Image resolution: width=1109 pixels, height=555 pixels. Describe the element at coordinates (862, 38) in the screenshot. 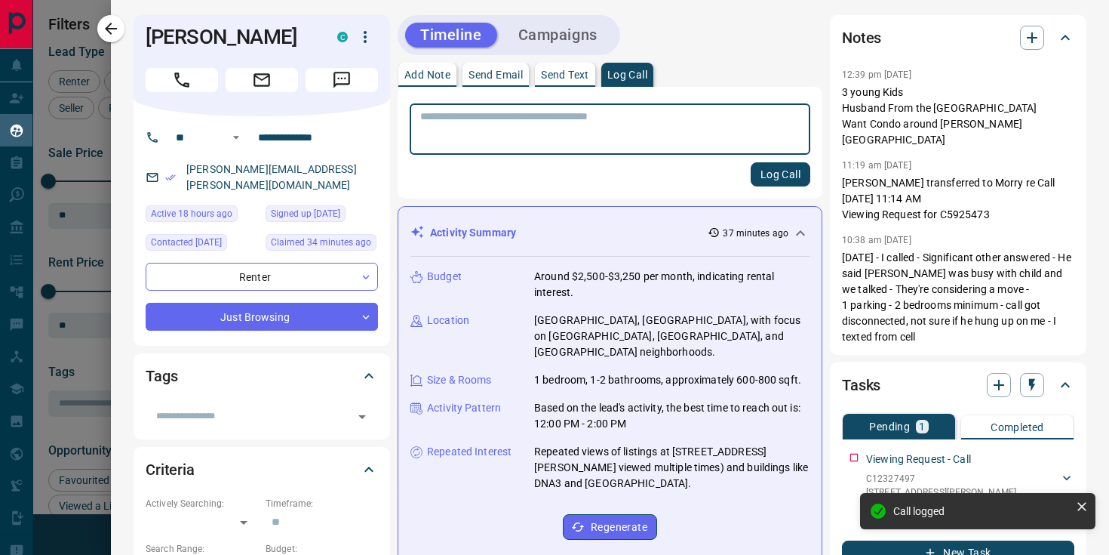

I see `h2: Notes` at that location.